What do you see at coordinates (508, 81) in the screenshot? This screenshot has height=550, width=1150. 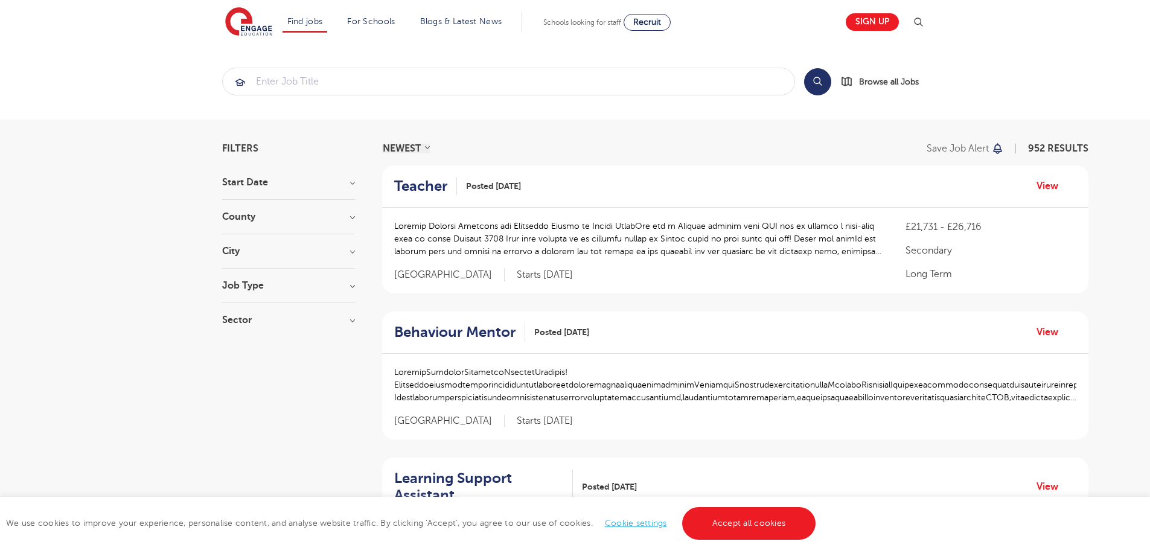 I see `div: Submit` at bounding box center [508, 81].